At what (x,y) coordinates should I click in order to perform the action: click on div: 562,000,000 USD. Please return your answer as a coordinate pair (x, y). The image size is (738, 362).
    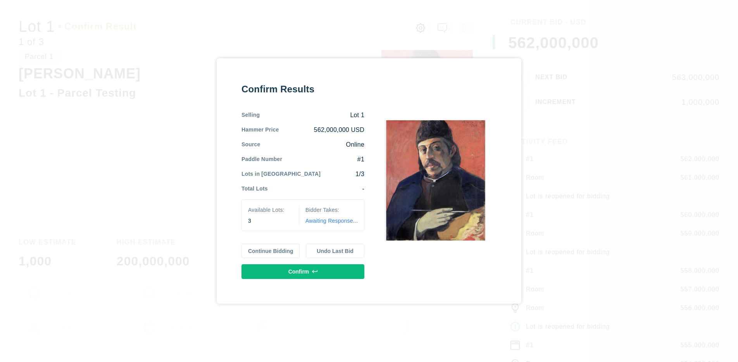
    Looking at the image, I should click on (321, 130).